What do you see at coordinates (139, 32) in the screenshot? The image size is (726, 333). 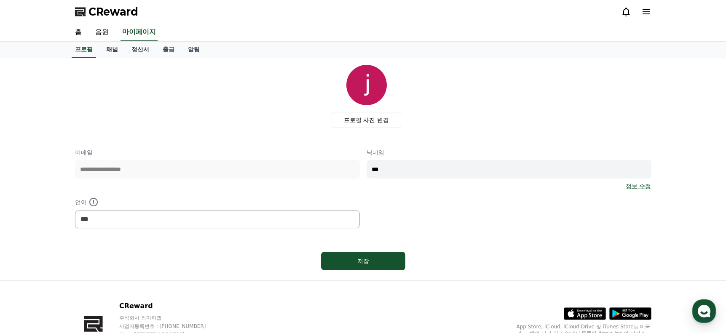 I see `a: 마이페이지` at bounding box center [139, 32].